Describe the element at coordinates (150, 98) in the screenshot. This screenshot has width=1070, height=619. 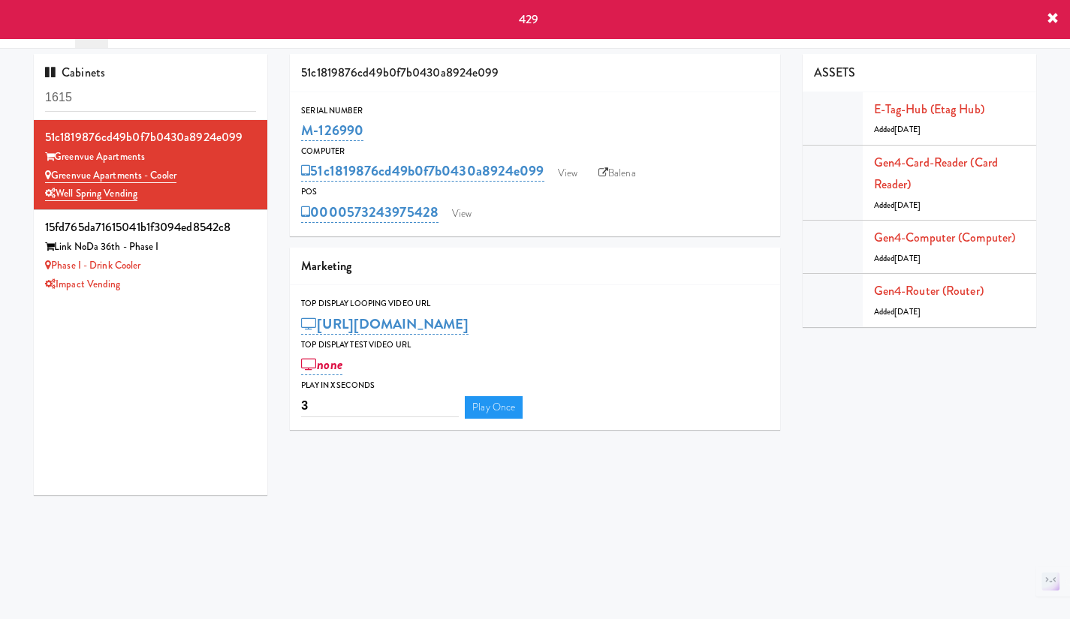
I see `input: Search cabinets` at that location.